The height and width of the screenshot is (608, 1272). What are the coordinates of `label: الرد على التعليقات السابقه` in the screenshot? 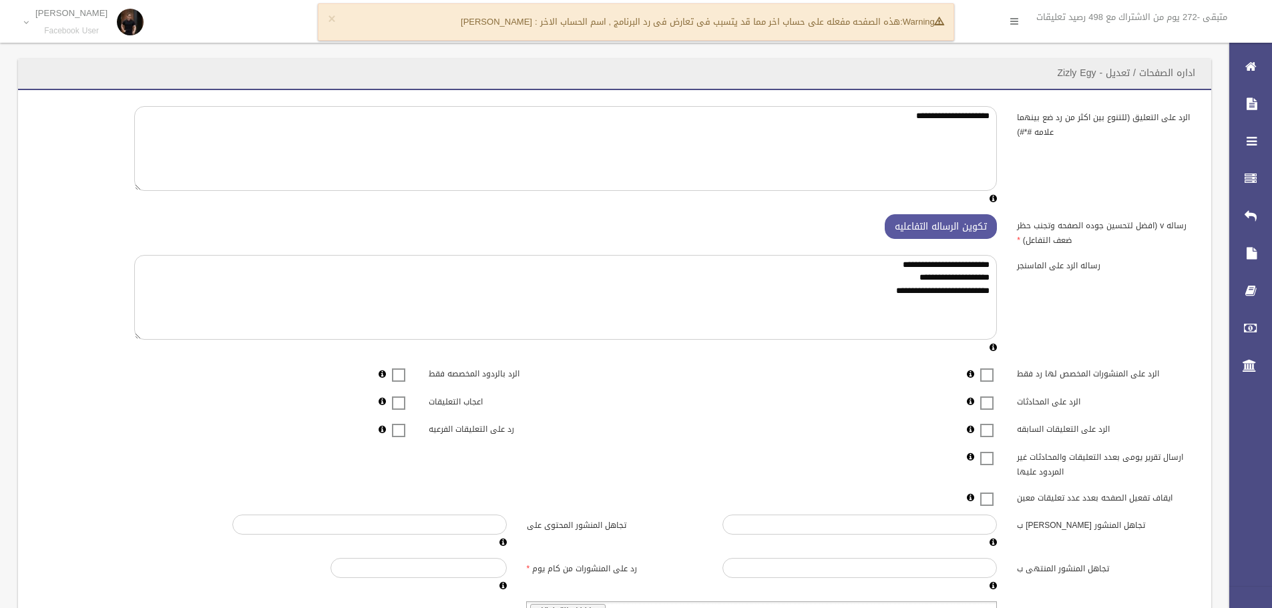 It's located at (1105, 428).